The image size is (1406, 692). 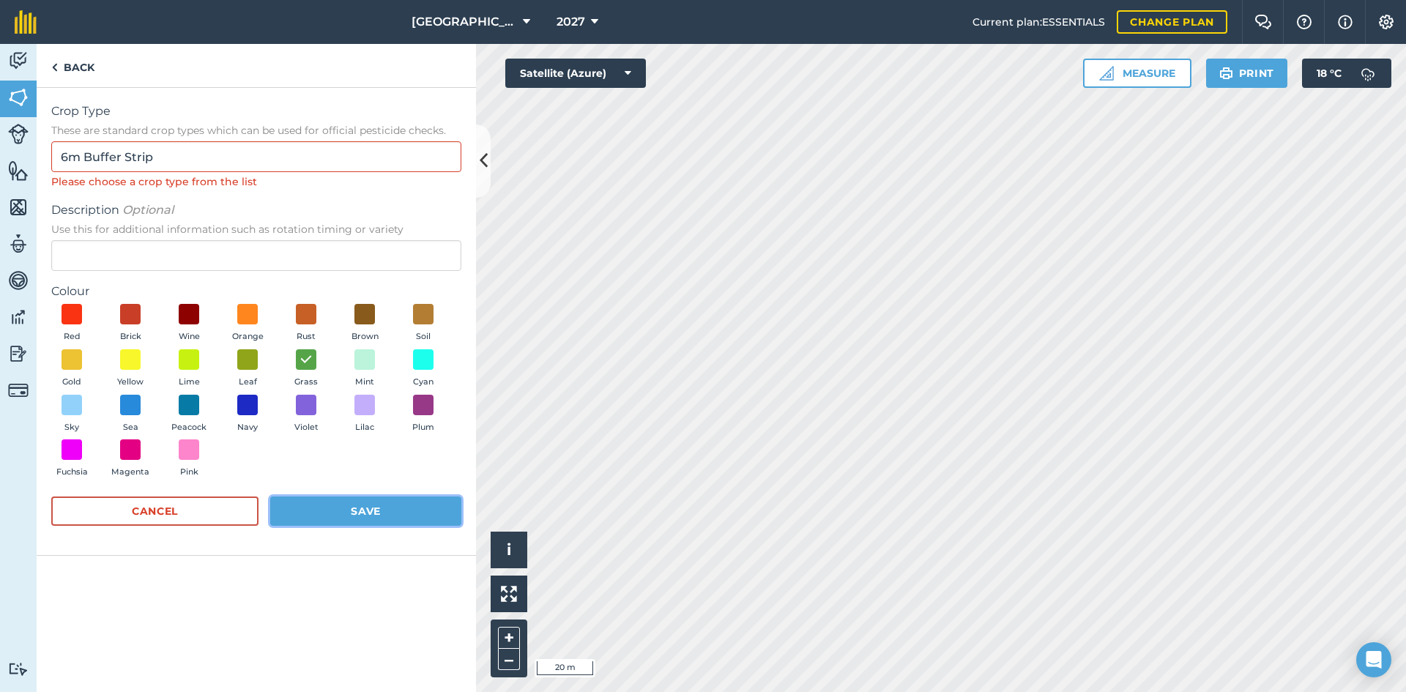 What do you see at coordinates (1247, 73) in the screenshot?
I see `button: Print` at bounding box center [1247, 73].